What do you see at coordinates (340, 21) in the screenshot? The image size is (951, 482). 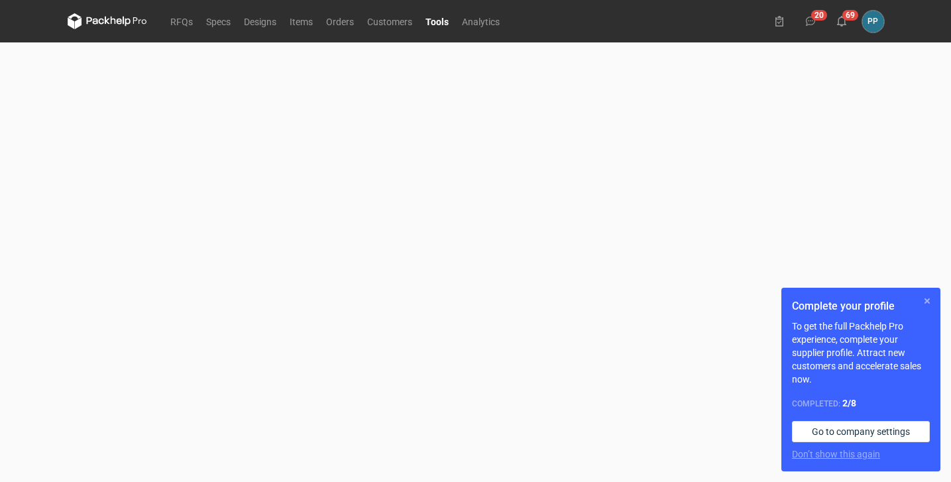 I see `a: Orders` at bounding box center [340, 21].